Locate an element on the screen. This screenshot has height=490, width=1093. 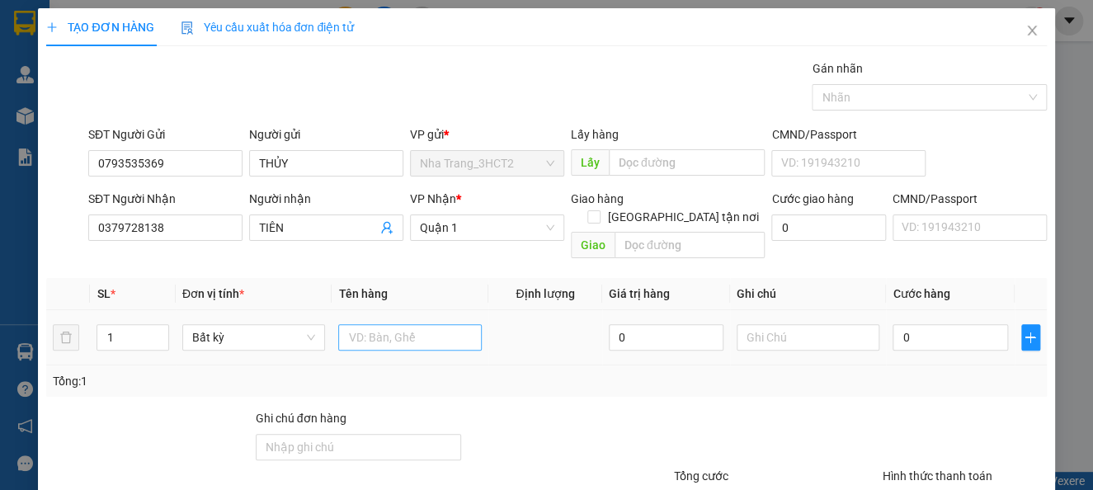
div: Tổng: 1 is located at coordinates (238, 381).